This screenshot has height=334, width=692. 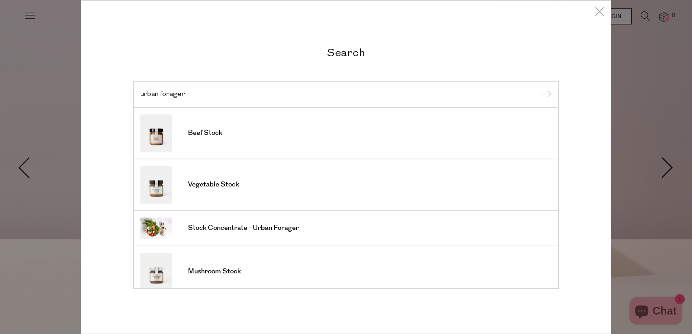 What do you see at coordinates (346, 133) in the screenshot?
I see `a: Beef Stock` at bounding box center [346, 133].